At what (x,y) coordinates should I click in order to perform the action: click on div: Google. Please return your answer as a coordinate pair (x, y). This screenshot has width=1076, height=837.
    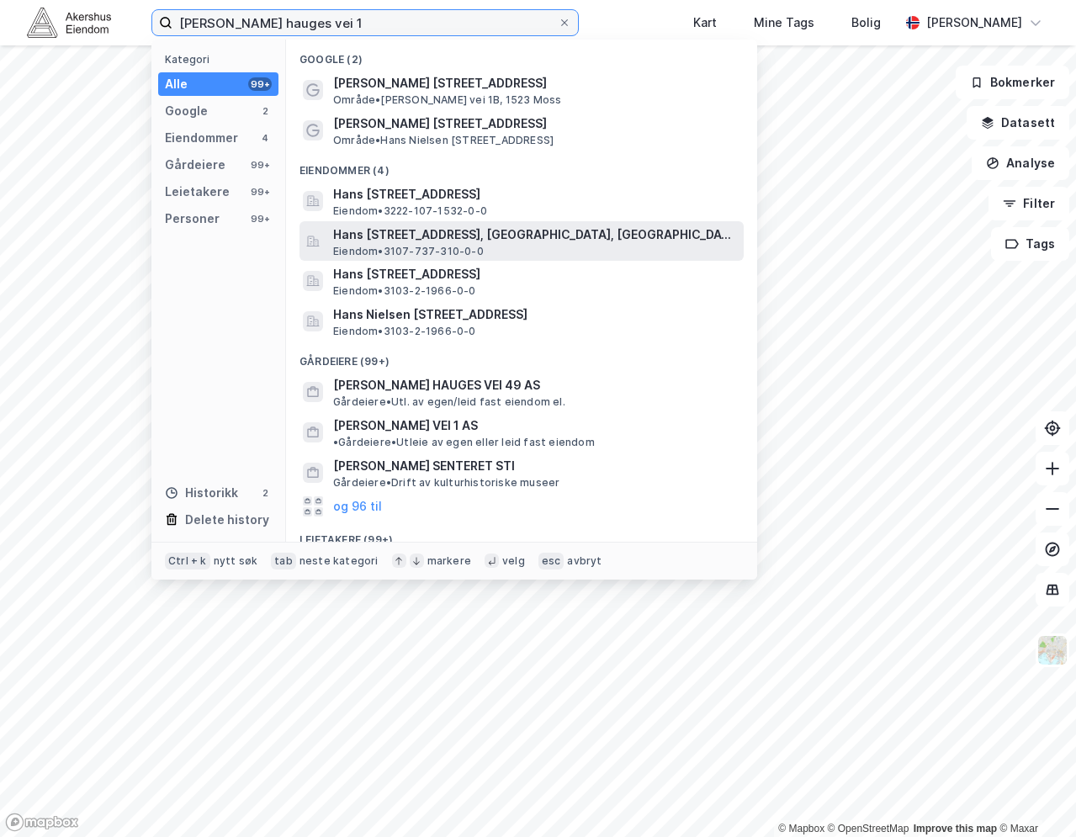
    Looking at the image, I should click on (186, 111).